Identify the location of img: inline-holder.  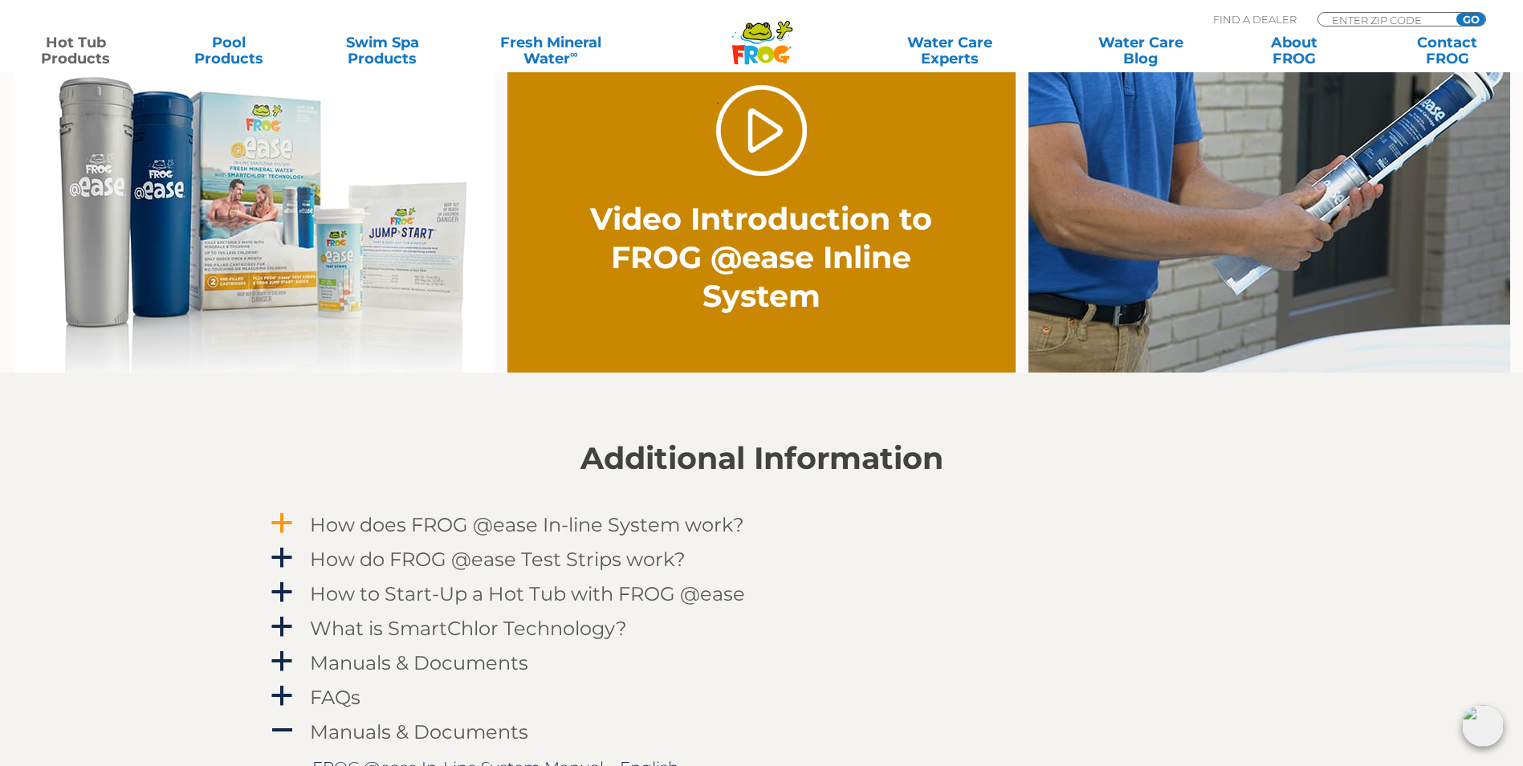
(1269, 198).